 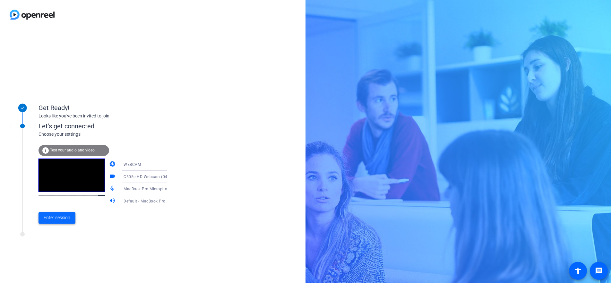 I want to click on div: Choose your settings, so click(x=109, y=134).